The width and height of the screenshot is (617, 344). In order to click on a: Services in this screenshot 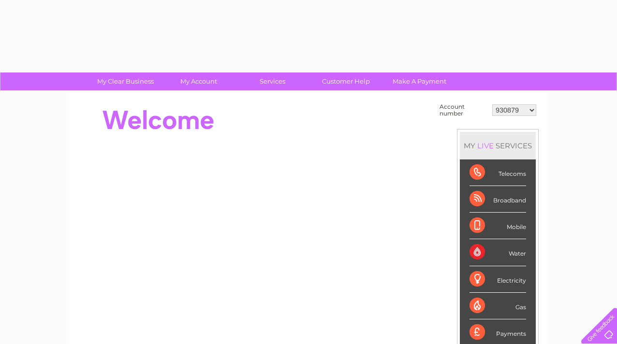, I will do `click(272, 81)`.